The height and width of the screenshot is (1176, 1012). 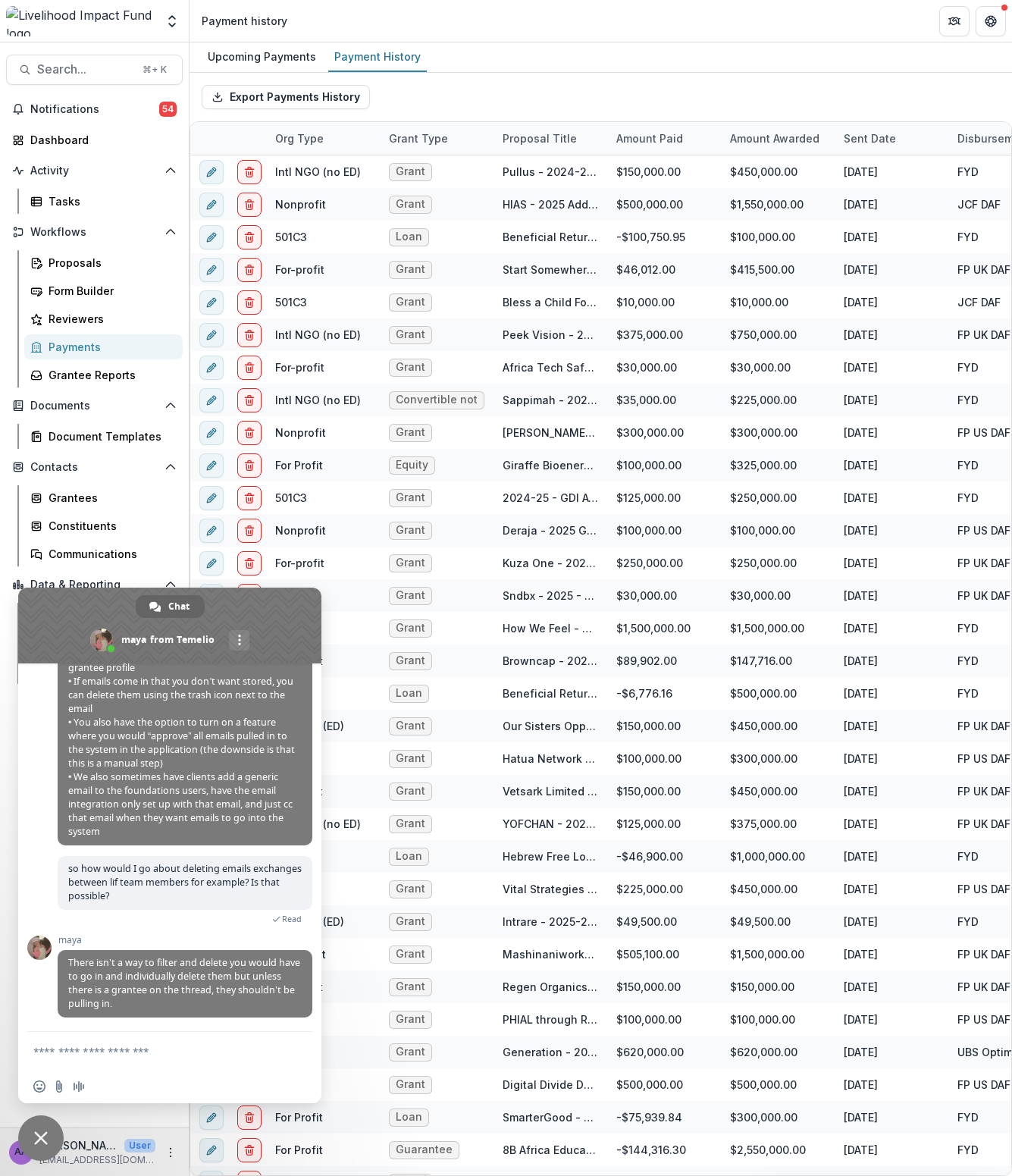 I want to click on div: Generation - 2025 Grant & Durability Academy, so click(x=550, y=1052).